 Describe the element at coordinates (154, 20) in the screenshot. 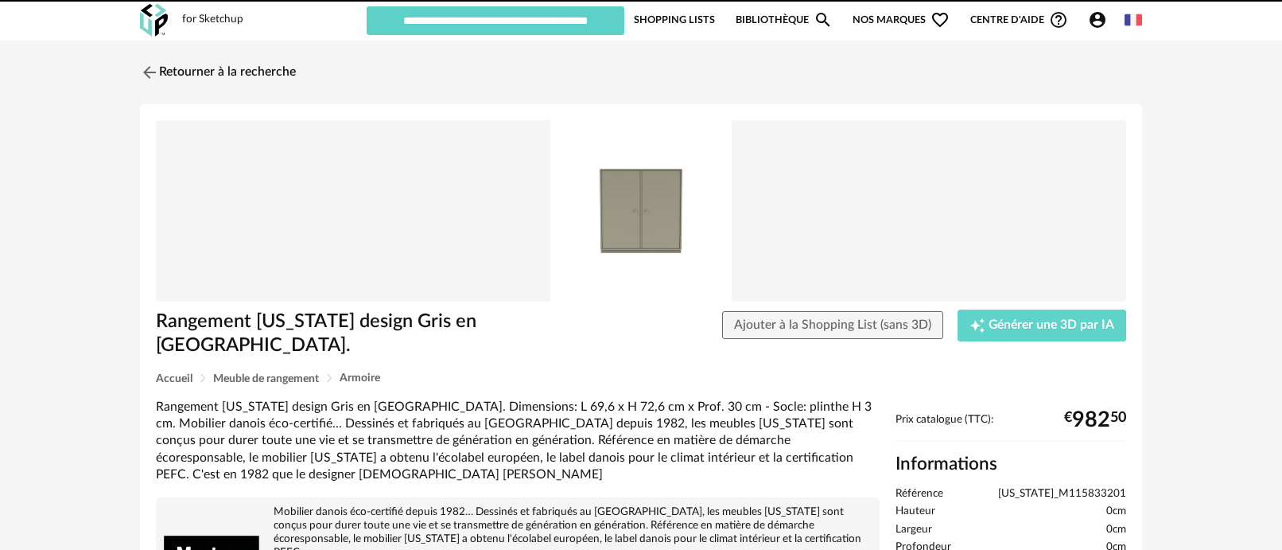

I see `img: OXP` at that location.